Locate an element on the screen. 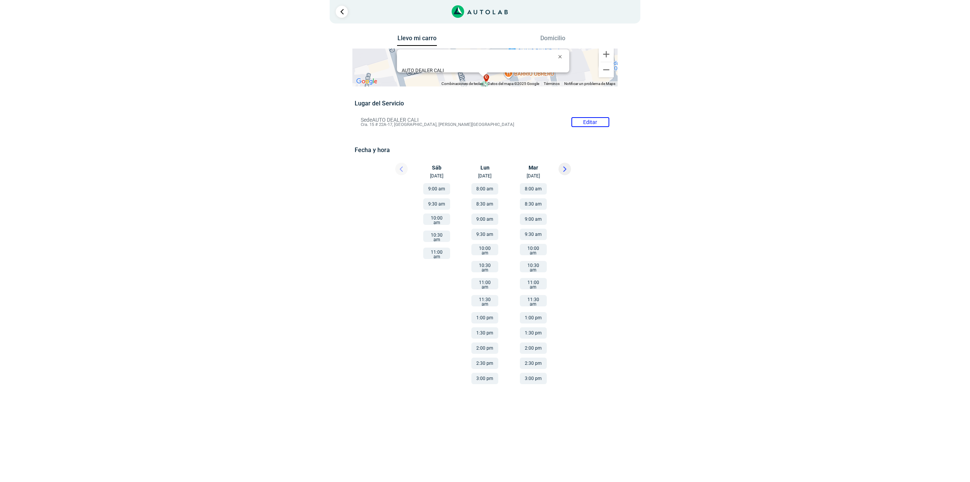  span: c is located at coordinates (486, 77).